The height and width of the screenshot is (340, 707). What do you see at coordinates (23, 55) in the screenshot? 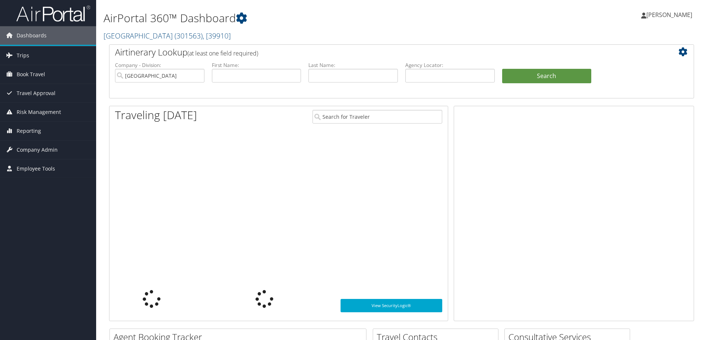
I see `span: Trips` at bounding box center [23, 55].